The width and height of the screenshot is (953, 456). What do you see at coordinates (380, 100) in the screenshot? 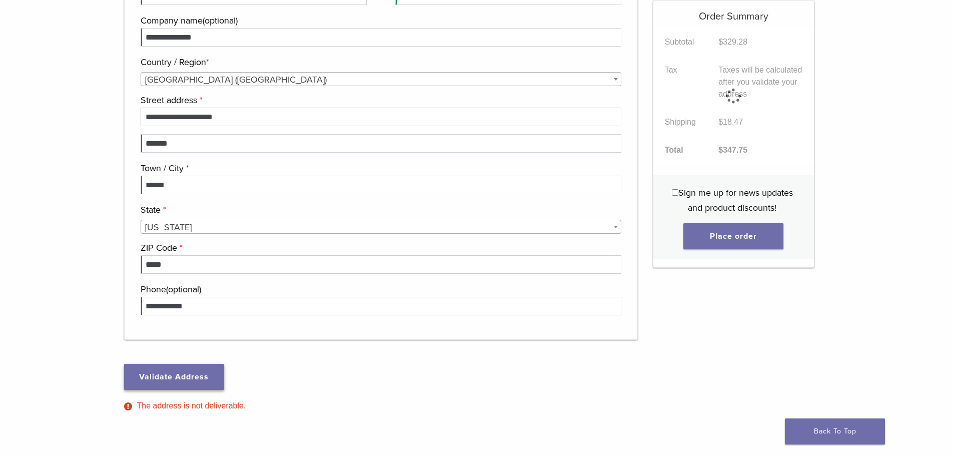
I see `label: Street address` at bounding box center [380, 100].